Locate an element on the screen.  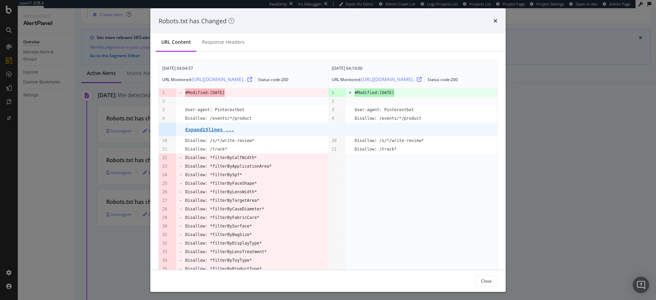
pre: Disallow: *filterByProductType* is located at coordinates (224, 269).